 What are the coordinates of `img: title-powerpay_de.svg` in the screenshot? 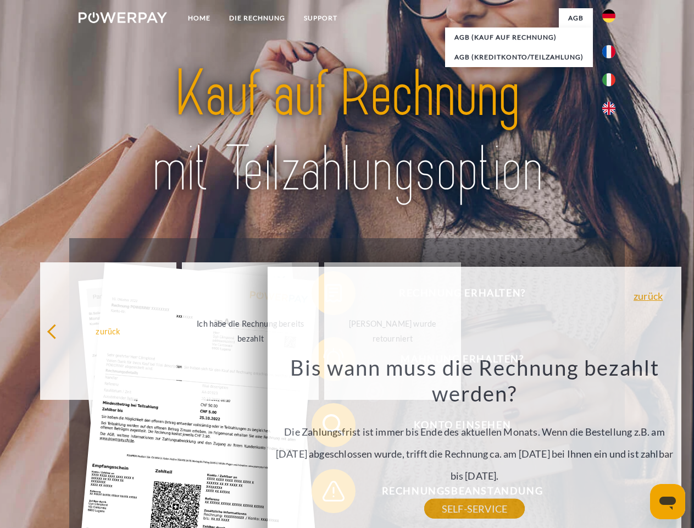 It's located at (347, 131).